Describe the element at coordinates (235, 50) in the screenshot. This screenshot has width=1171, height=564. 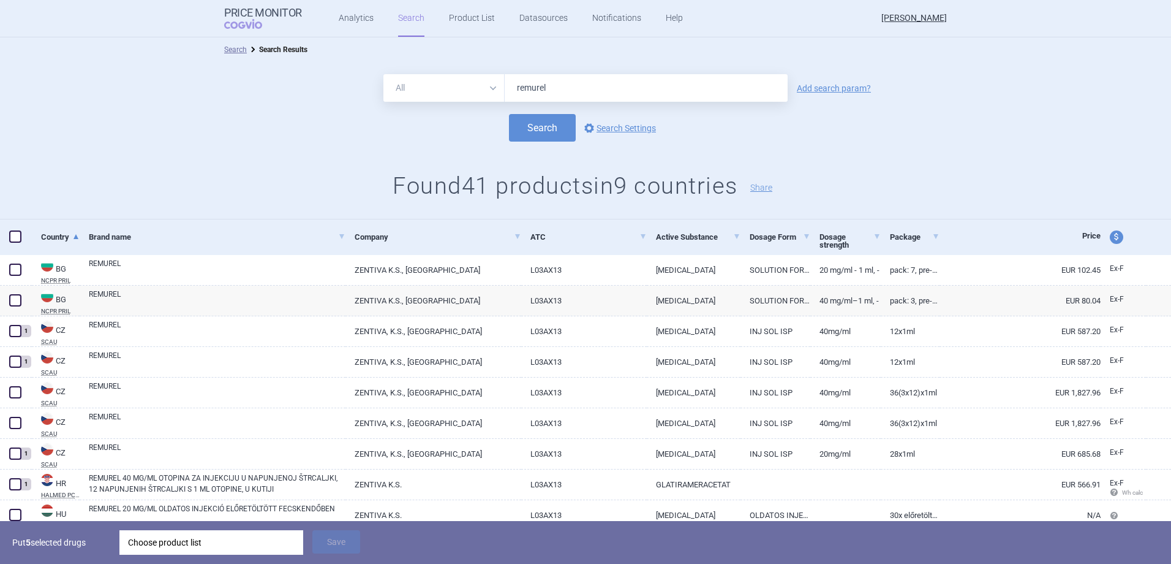
I see `li: Search` at that location.